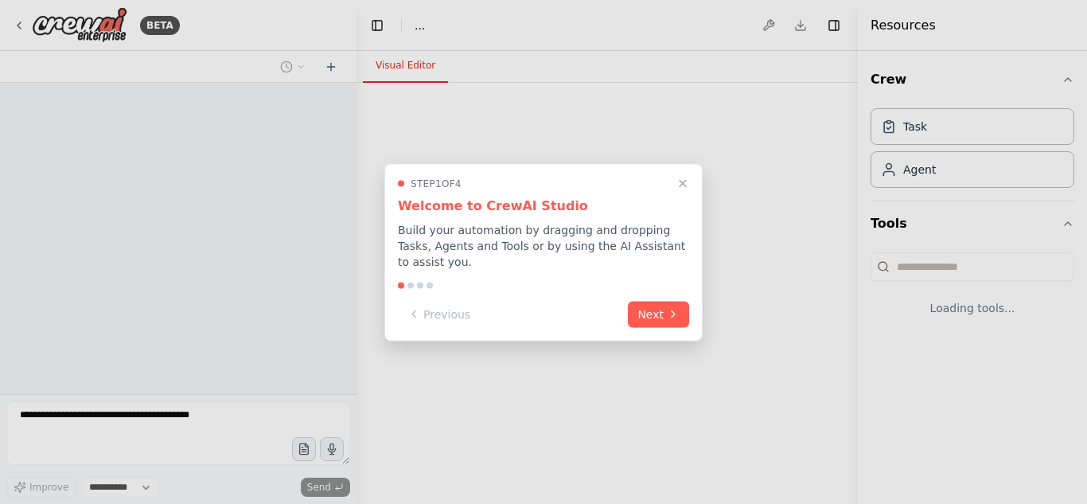  What do you see at coordinates (658, 314) in the screenshot?
I see `button: Next` at bounding box center [658, 314].